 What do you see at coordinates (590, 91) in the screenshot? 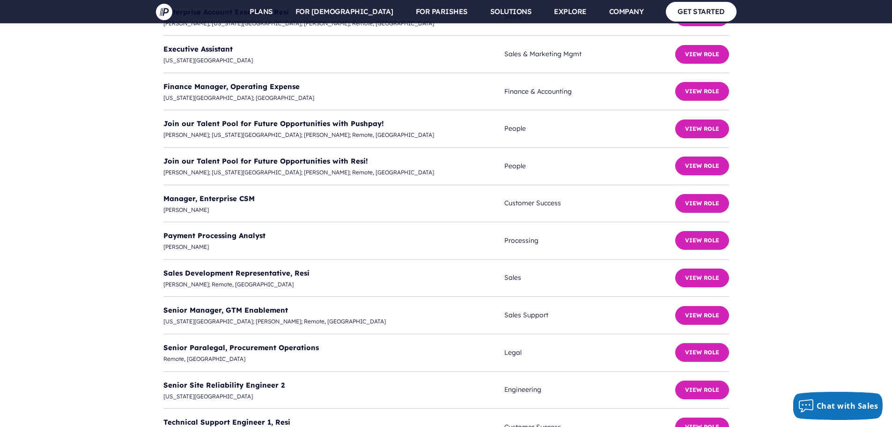
I see `span: Finance & Accounting` at bounding box center [590, 91].